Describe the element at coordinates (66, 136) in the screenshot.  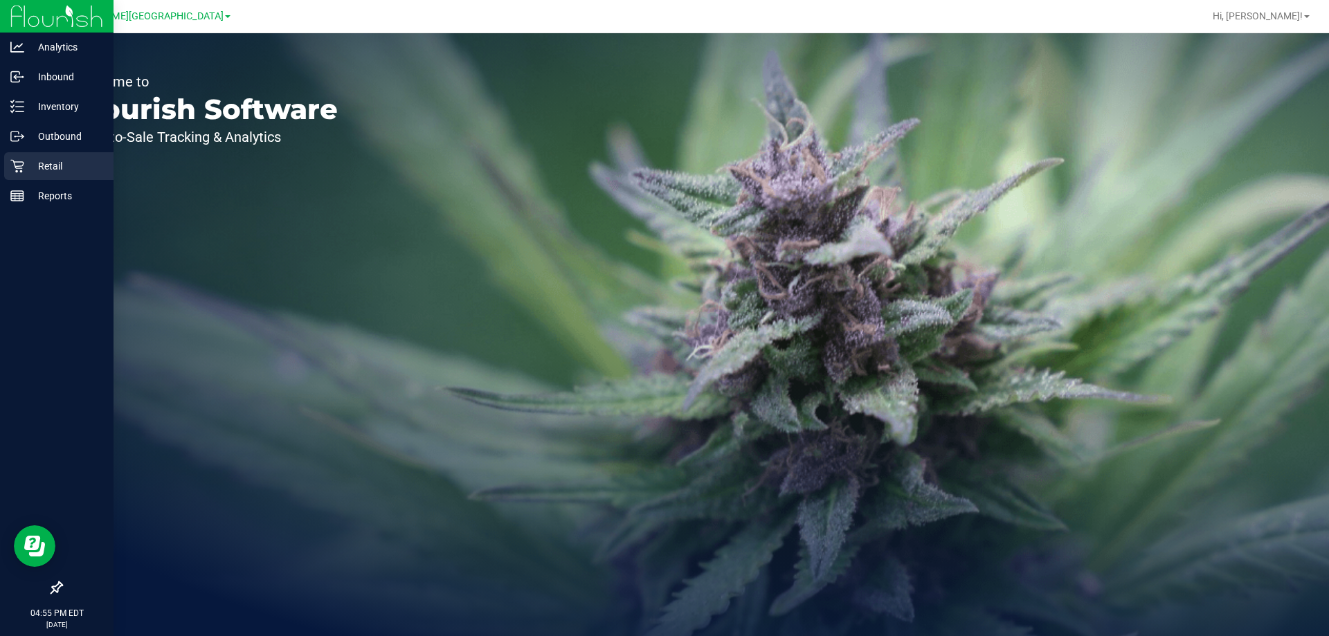
I see `p: Outbound` at that location.